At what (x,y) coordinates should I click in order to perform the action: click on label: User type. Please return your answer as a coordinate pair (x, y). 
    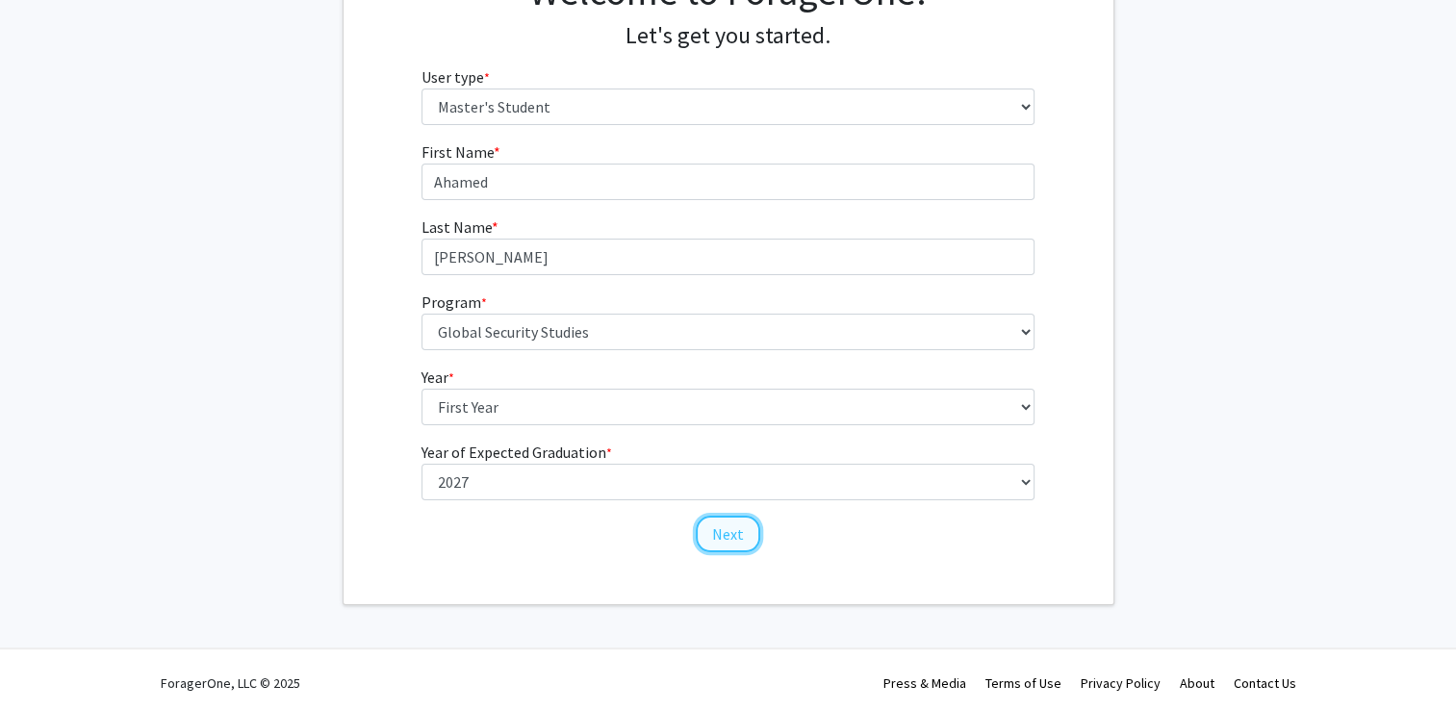
    Looking at the image, I should click on (455, 77).